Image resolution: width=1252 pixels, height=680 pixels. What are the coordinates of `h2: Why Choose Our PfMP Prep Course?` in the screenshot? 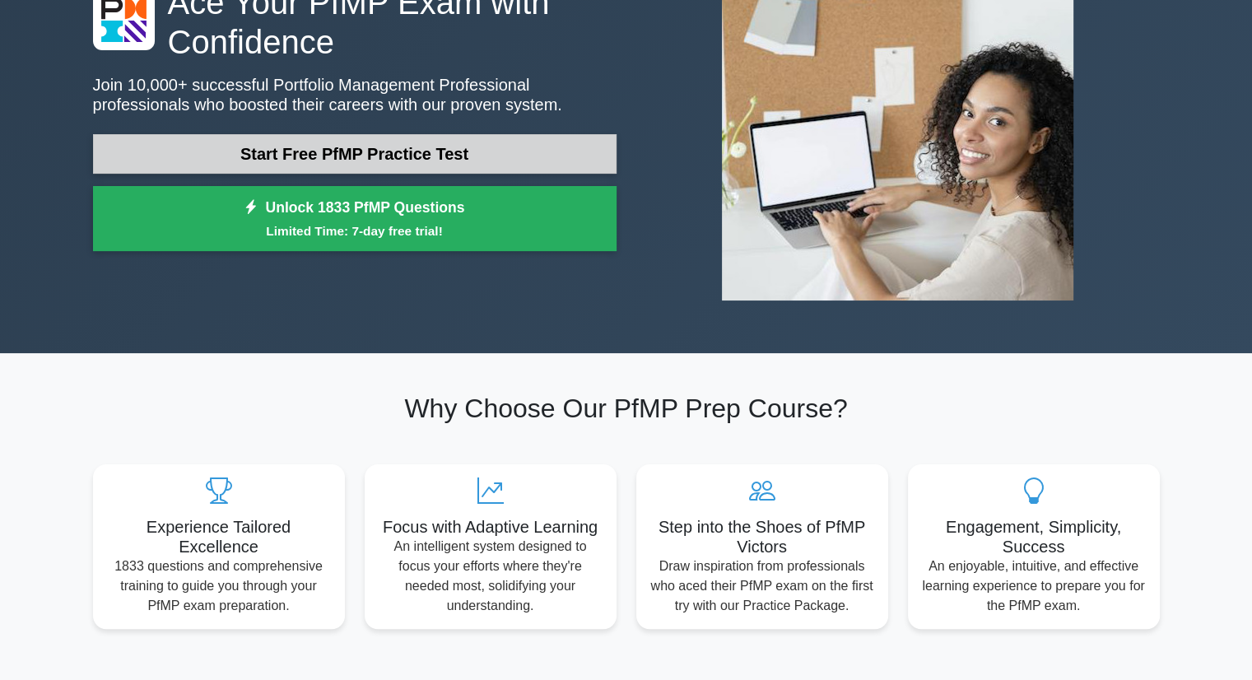 It's located at (626, 408).